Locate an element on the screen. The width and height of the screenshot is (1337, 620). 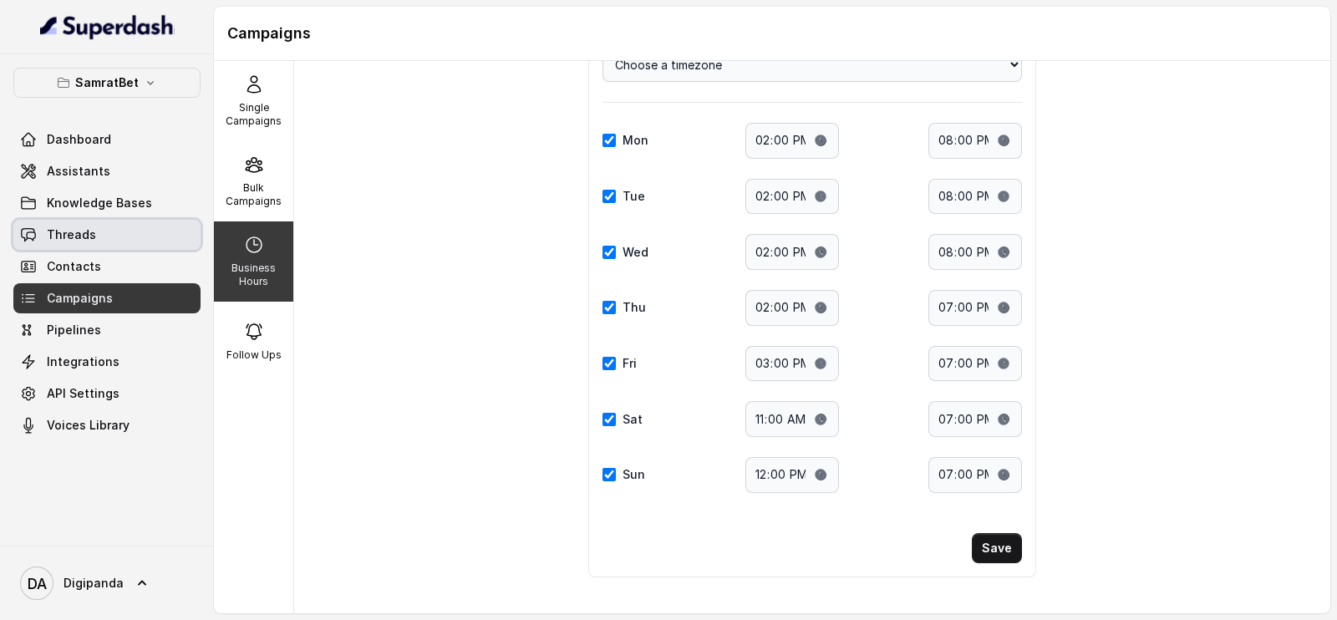
a: Dashboard is located at coordinates (107, 139).